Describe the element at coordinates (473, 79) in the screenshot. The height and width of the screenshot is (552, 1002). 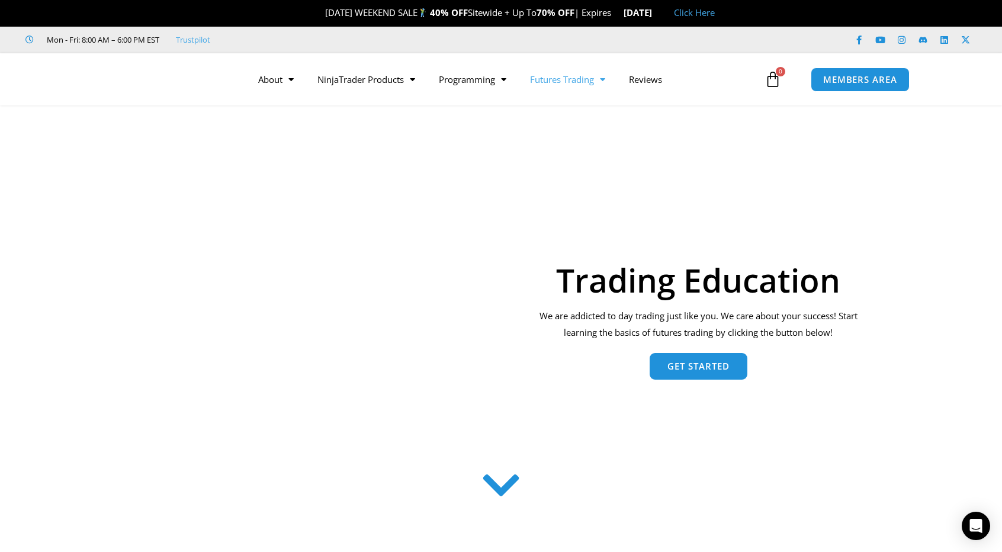
I see `a: Programming` at that location.